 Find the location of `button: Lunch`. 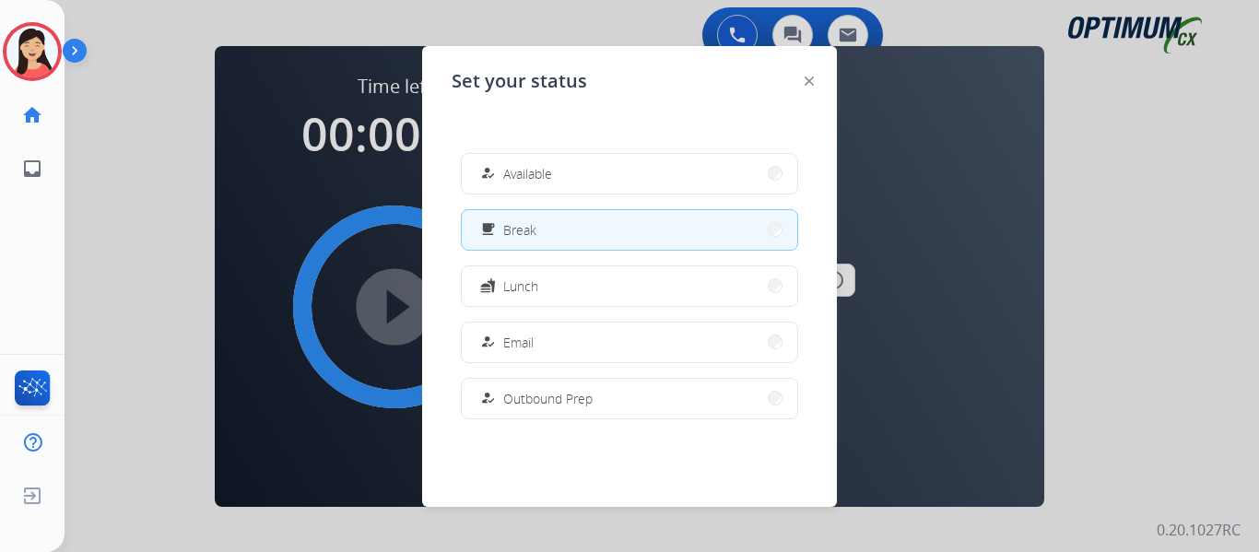

button: Lunch is located at coordinates (629, 286).